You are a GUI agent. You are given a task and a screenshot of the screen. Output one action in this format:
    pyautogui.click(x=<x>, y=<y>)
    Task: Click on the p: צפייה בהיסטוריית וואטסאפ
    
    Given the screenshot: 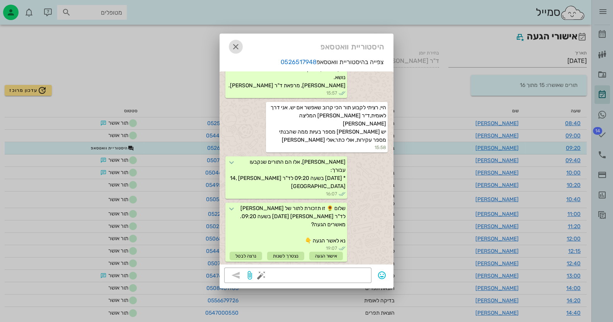 What is the action you would take?
    pyautogui.click(x=307, y=62)
    